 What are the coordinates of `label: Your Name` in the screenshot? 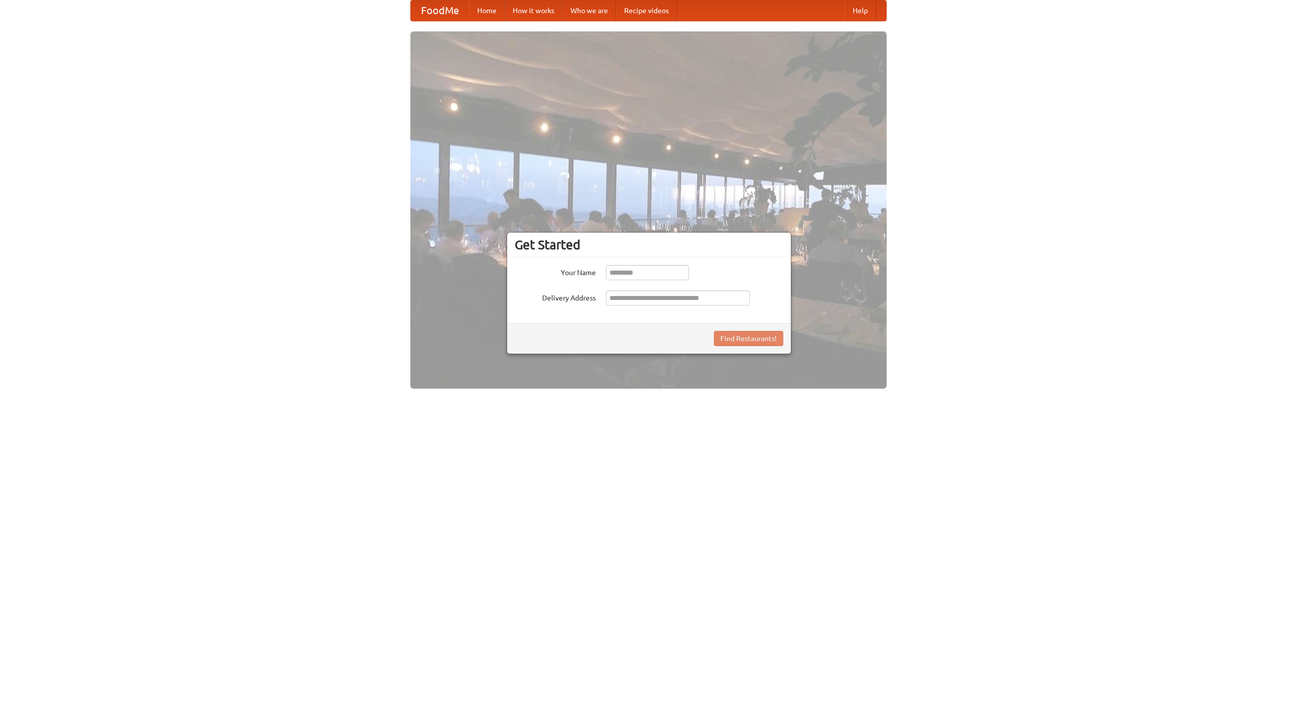 It's located at (555, 271).